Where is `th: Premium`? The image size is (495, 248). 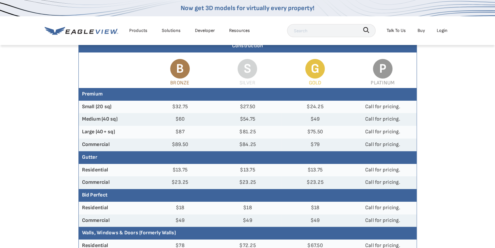 th: Premium is located at coordinates (248, 94).